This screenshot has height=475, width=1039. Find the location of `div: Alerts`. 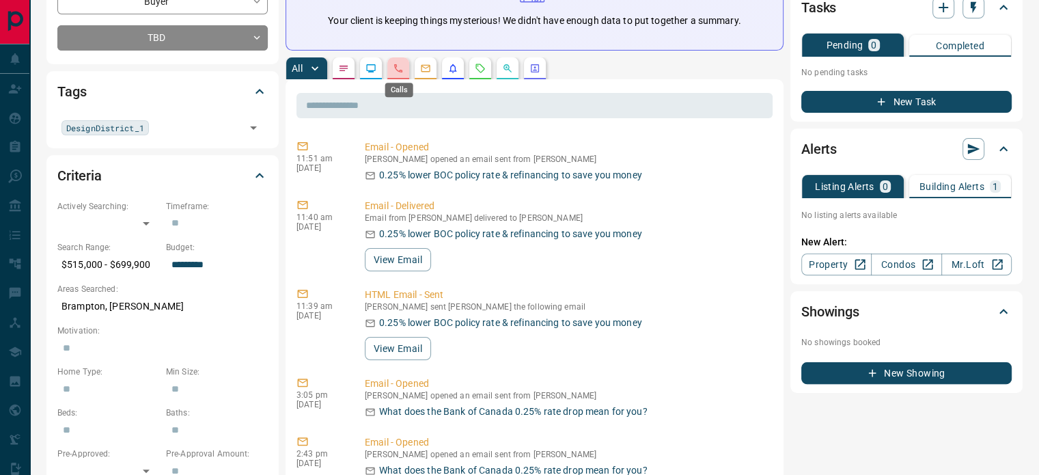

div: Alerts is located at coordinates (906, 149).